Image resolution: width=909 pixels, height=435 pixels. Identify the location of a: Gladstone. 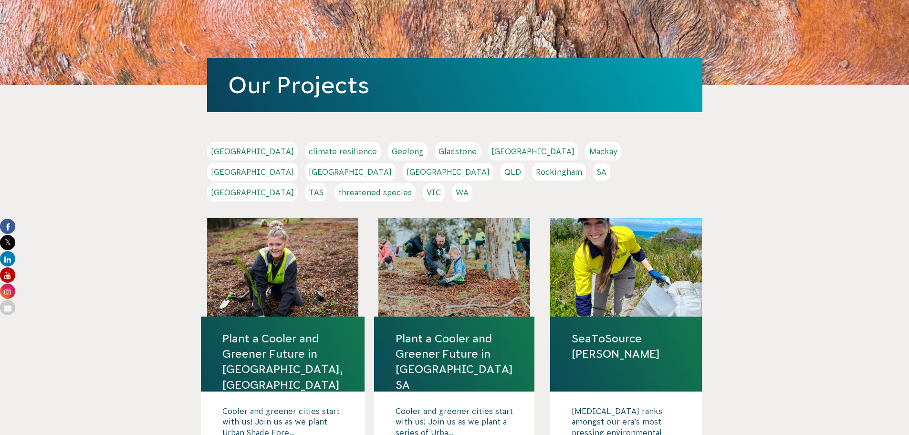
(458, 151).